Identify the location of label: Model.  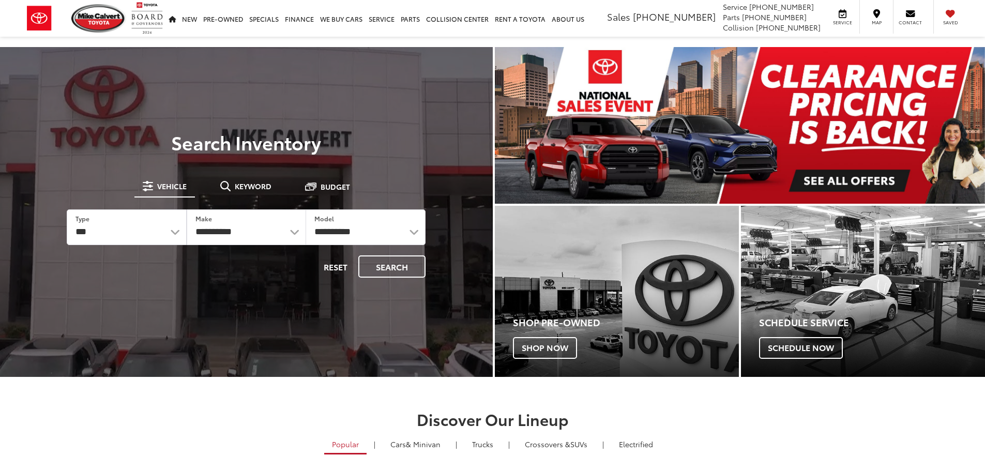
(324, 218).